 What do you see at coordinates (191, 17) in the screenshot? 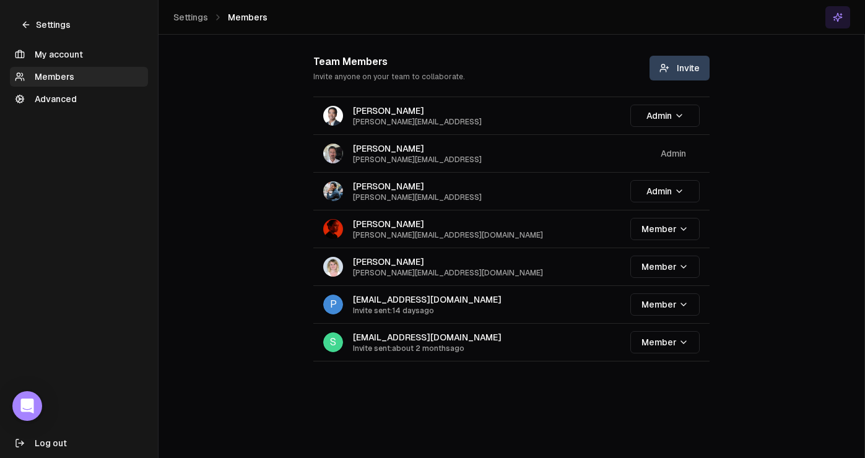
I see `span: Settings` at bounding box center [191, 17].